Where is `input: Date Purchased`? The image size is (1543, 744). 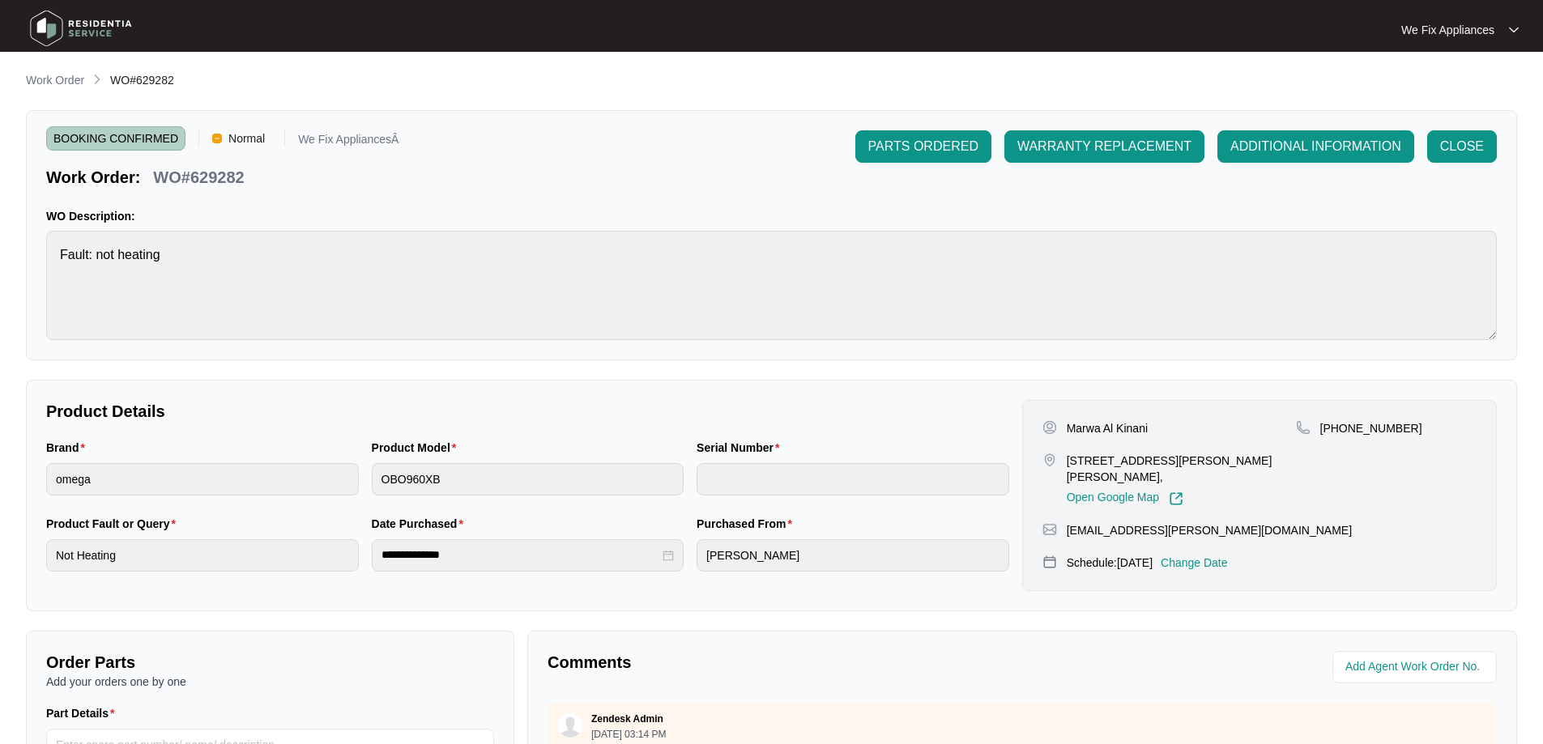
input: Date Purchased is located at coordinates (521, 555).